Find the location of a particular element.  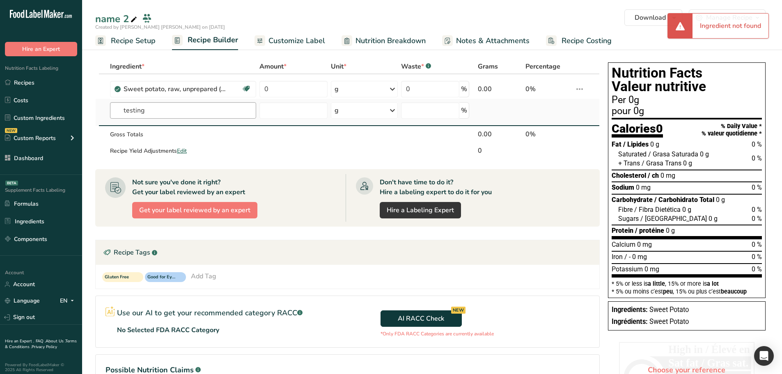

div: Calories is located at coordinates (637, 130).